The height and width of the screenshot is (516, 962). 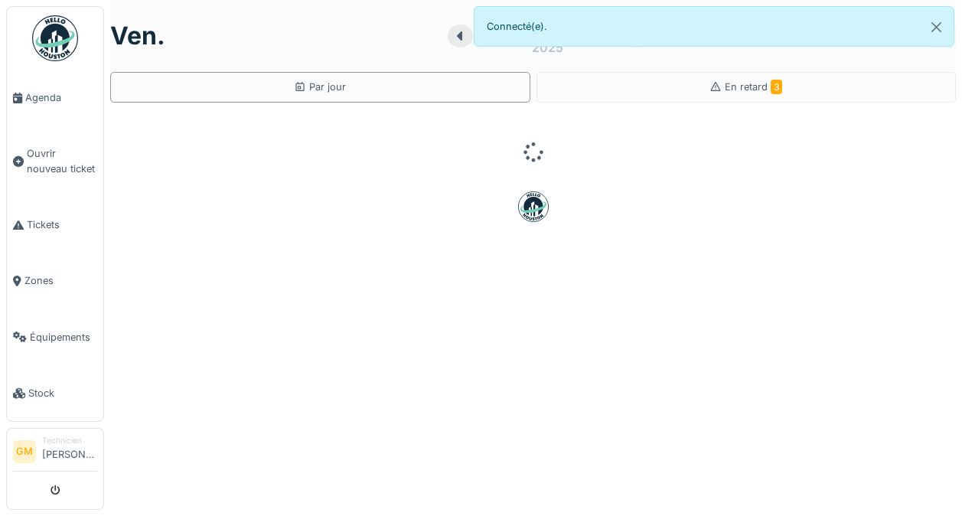 What do you see at coordinates (320, 86) in the screenshot?
I see `div: Par jour` at bounding box center [320, 86].